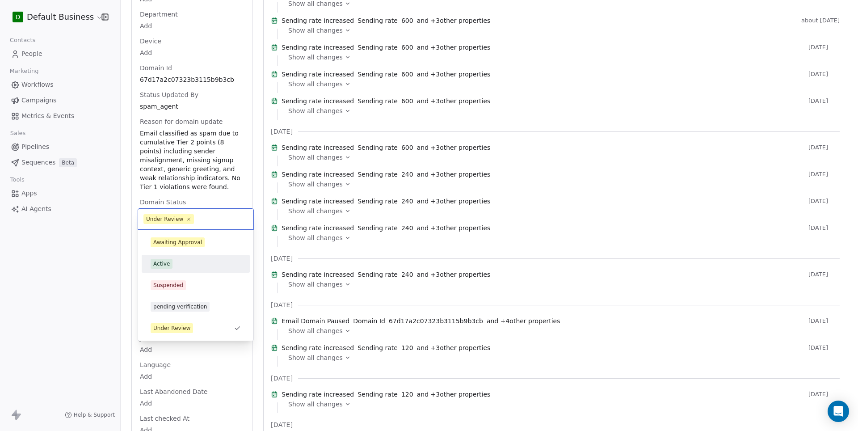 Image resolution: width=858 pixels, height=431 pixels. I want to click on div: Suggestions, so click(196, 285).